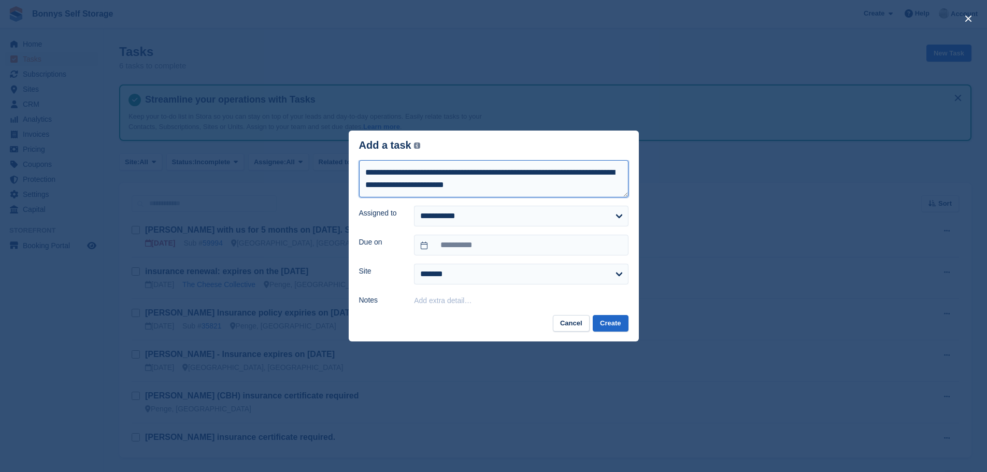 The height and width of the screenshot is (472, 987). What do you see at coordinates (443, 301) in the screenshot?
I see `button: Add extra detail…` at bounding box center [443, 301].